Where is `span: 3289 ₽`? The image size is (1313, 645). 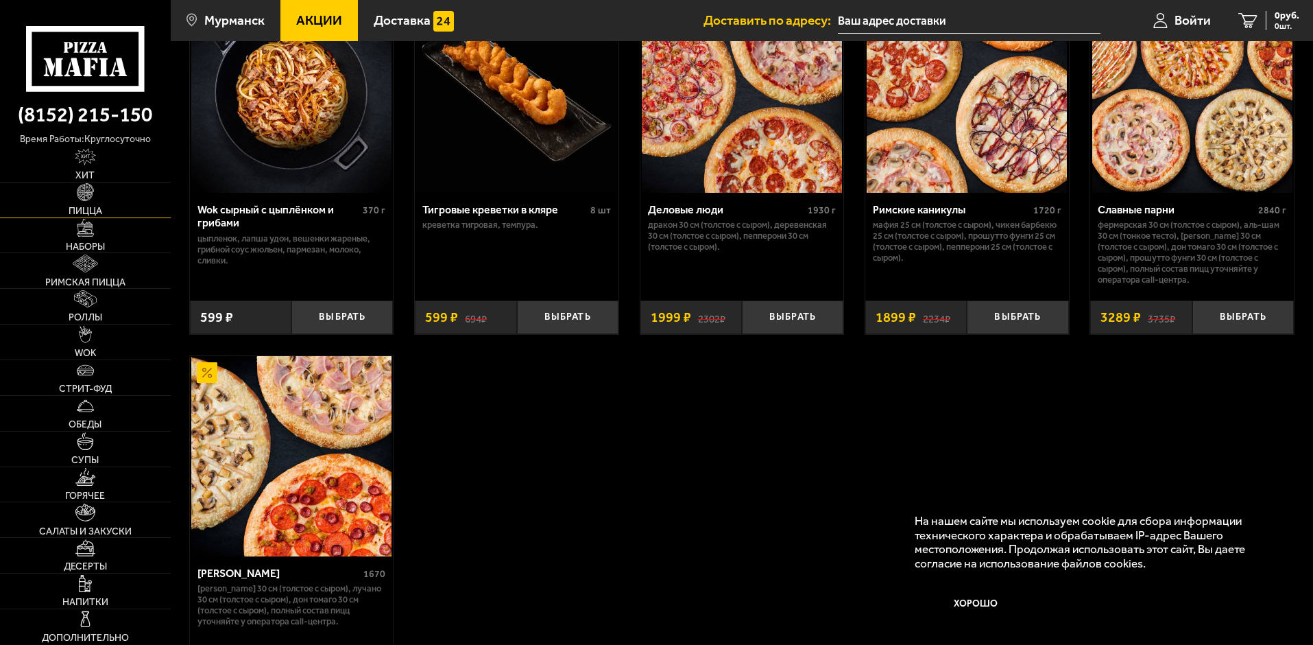 span: 3289 ₽ is located at coordinates (1120, 317).